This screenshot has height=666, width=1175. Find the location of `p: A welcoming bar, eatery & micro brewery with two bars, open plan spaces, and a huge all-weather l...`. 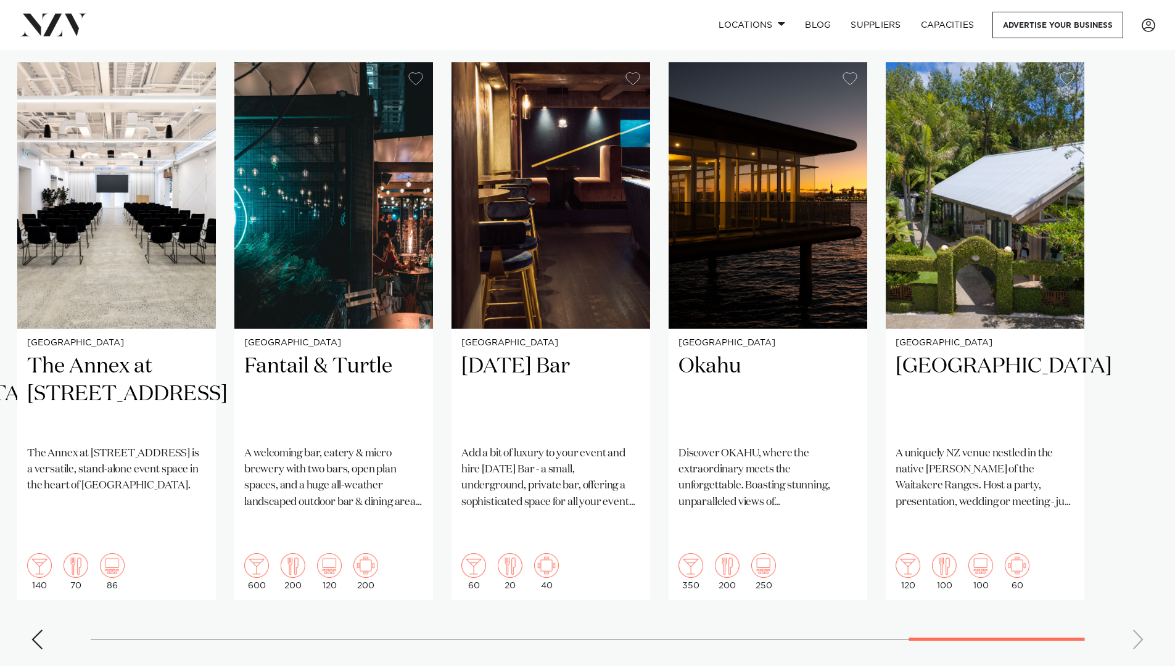

p: A welcoming bar, eatery & micro brewery with two bars, open plan spaces, and a huge all-weather l... is located at coordinates (334, 478).